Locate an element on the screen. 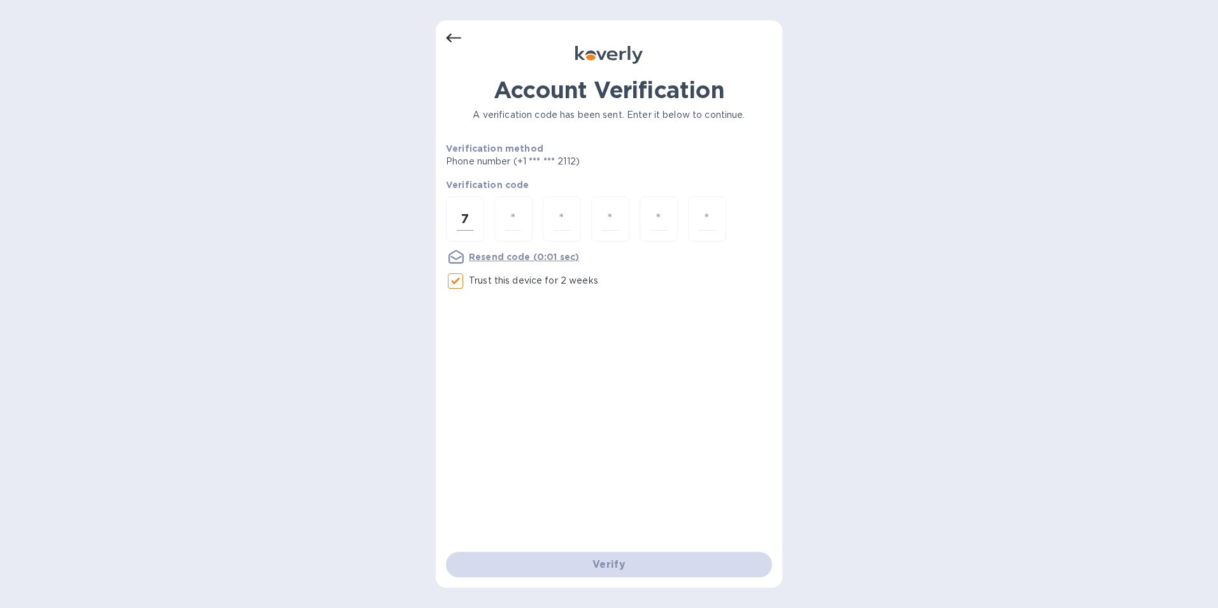 This screenshot has width=1218, height=608. p: A verification code has been sent. Enter it below to continue. is located at coordinates (609, 115).